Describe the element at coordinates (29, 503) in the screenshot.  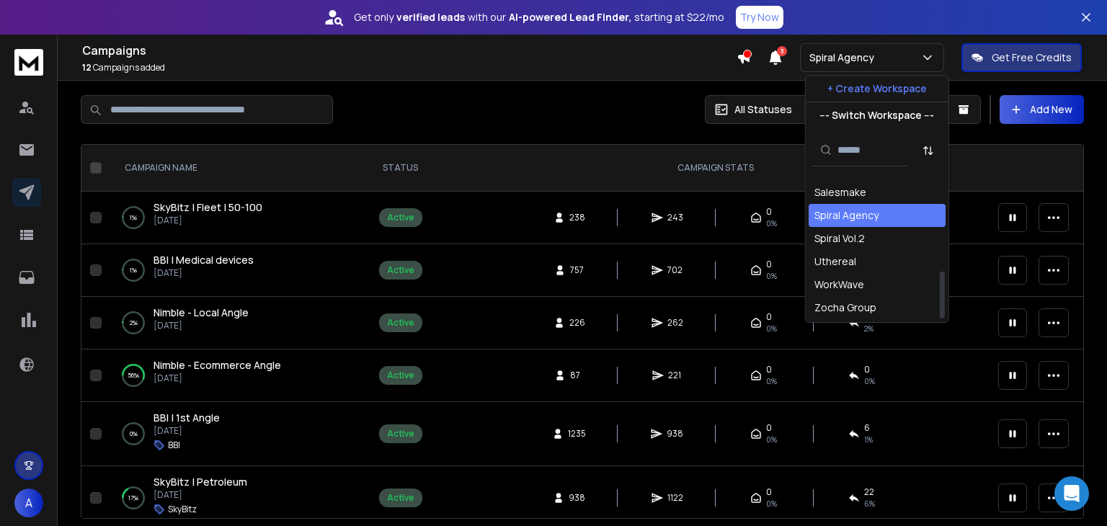
I see `span: A` at that location.